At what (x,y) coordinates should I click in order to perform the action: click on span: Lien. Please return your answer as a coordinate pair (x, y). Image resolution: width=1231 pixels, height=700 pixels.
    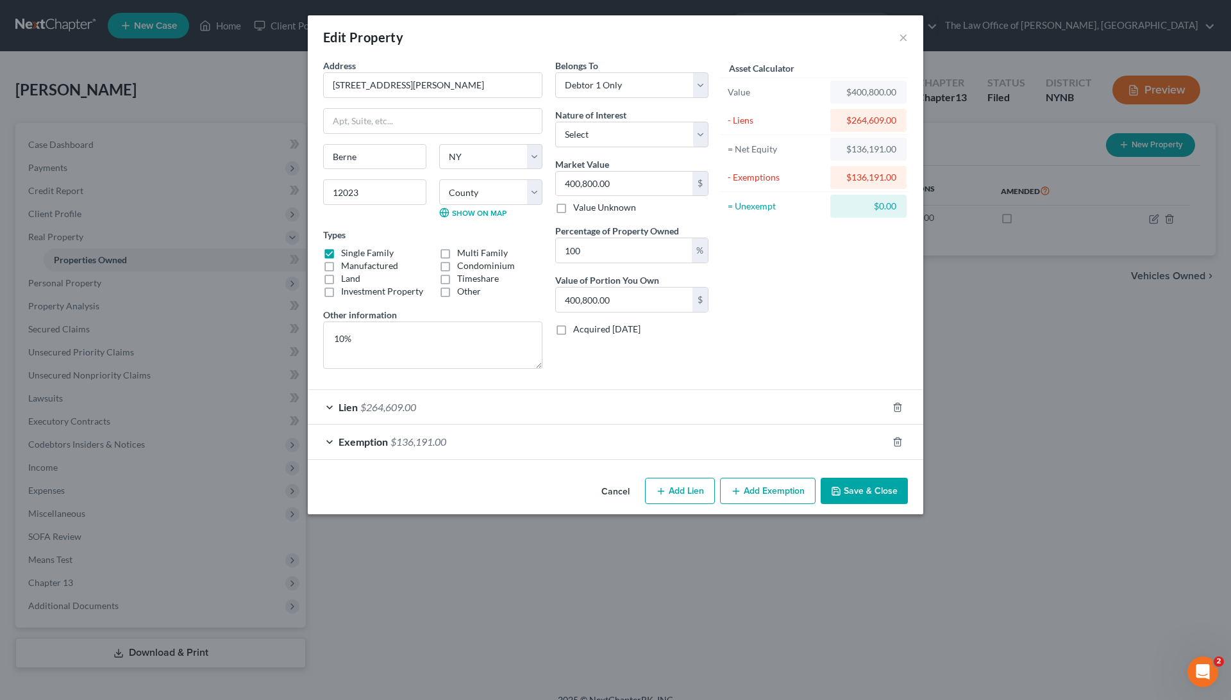
    Looking at the image, I should click on (348, 407).